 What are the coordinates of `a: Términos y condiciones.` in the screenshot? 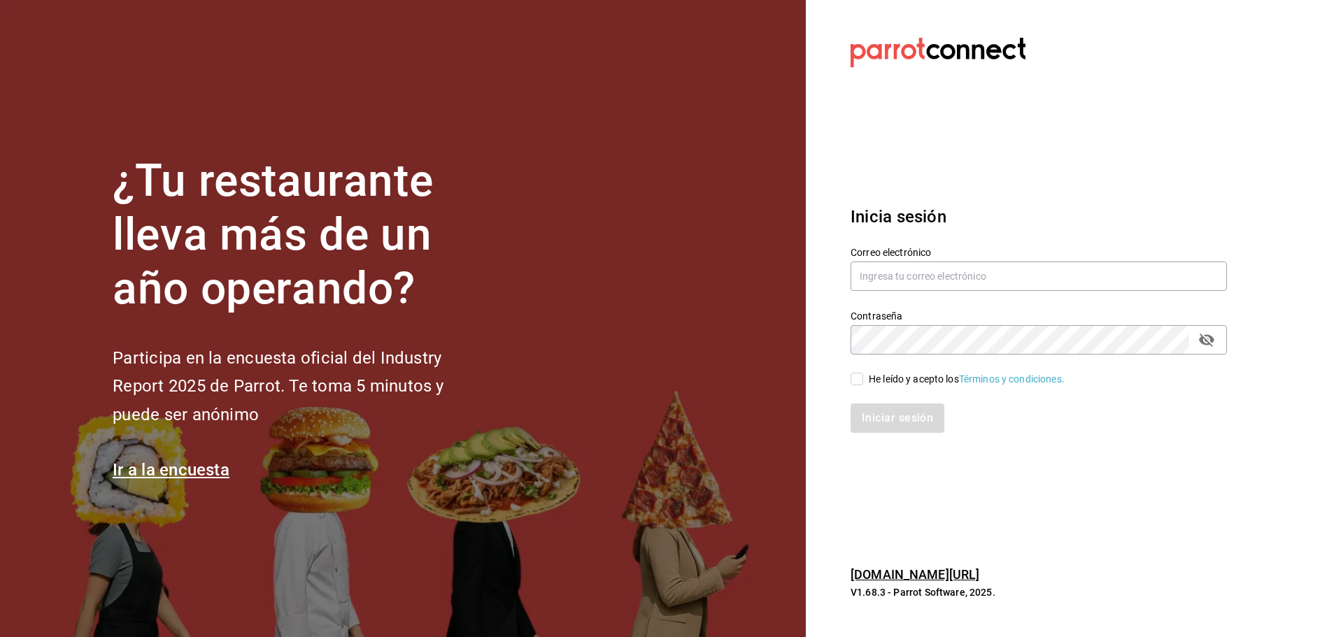 It's located at (1012, 379).